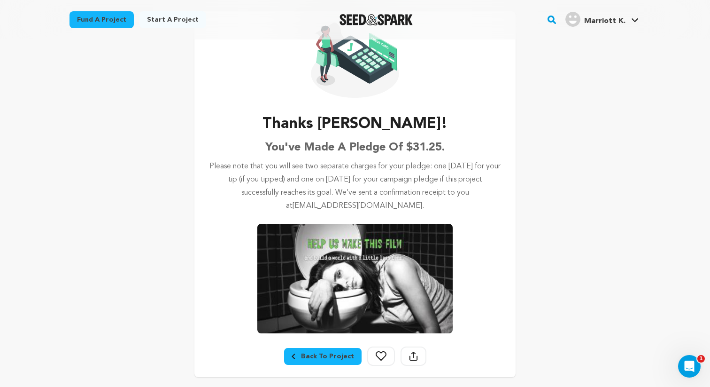 The image size is (710, 387). Describe the element at coordinates (355, 278) in the screenshot. I see `img: ACTUALIZATION image` at that location.